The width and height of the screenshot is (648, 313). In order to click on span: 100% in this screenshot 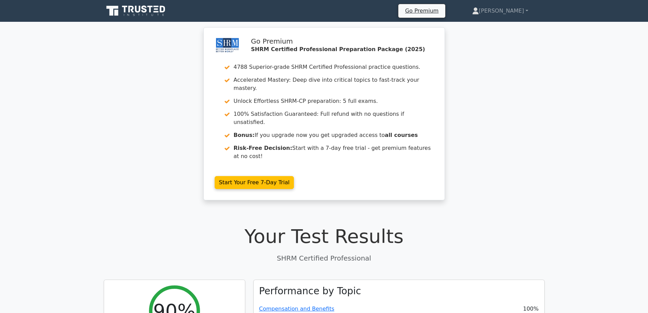, I will do `click(531, 308)`.